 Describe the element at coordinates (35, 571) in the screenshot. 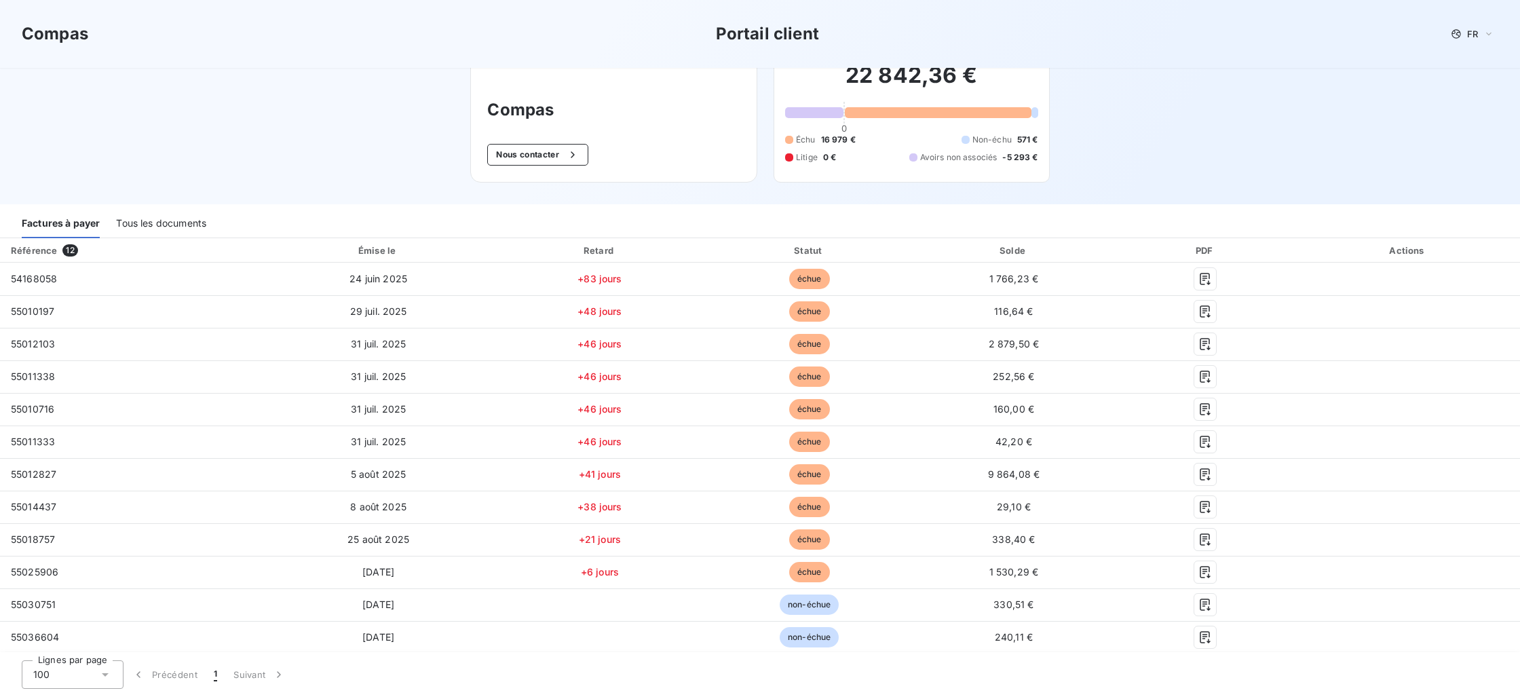

I see `span: 55025906` at that location.